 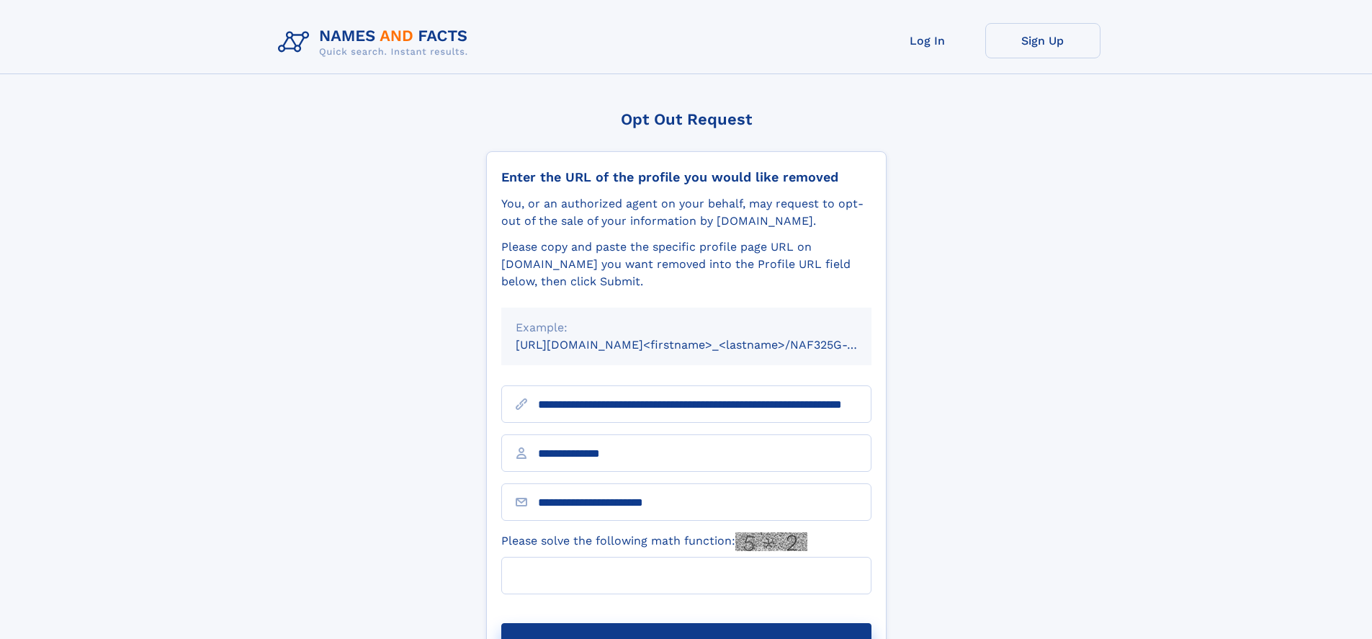 I want to click on div: Opt Out Request, so click(x=686, y=119).